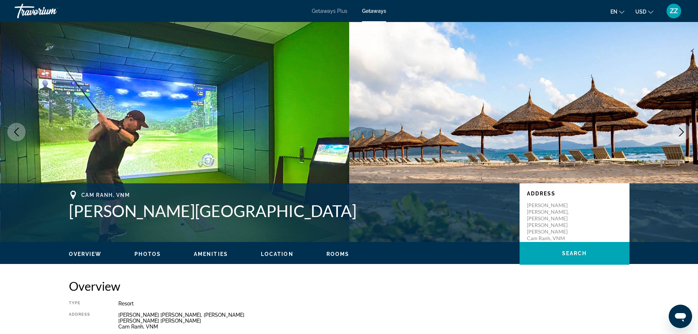 The height and width of the screenshot is (334, 698). I want to click on span: Photos, so click(148, 254).